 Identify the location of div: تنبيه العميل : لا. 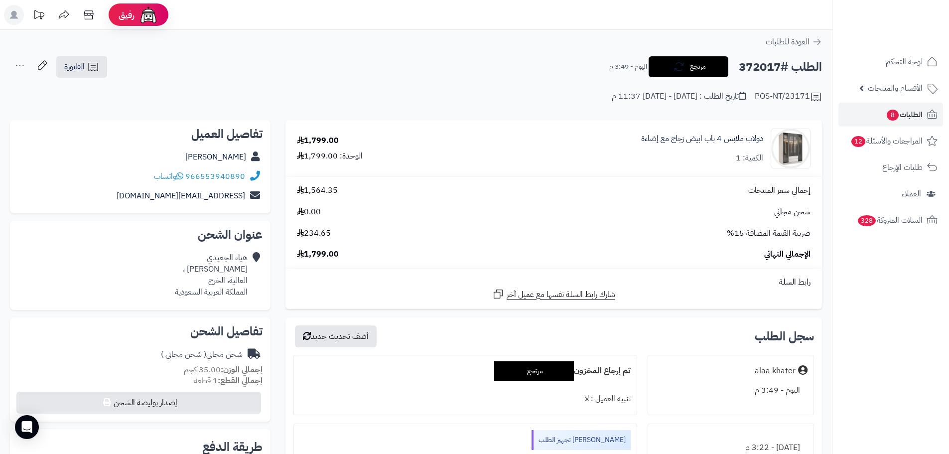
(465, 399).